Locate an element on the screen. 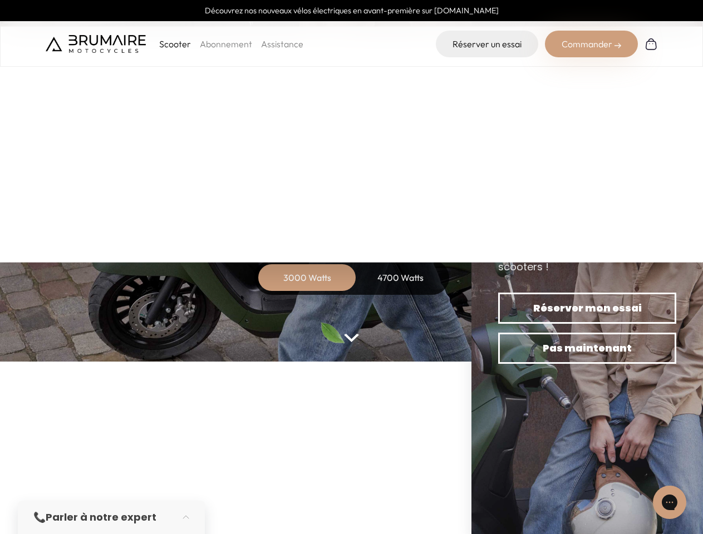  a: Abonnement is located at coordinates (226, 44).